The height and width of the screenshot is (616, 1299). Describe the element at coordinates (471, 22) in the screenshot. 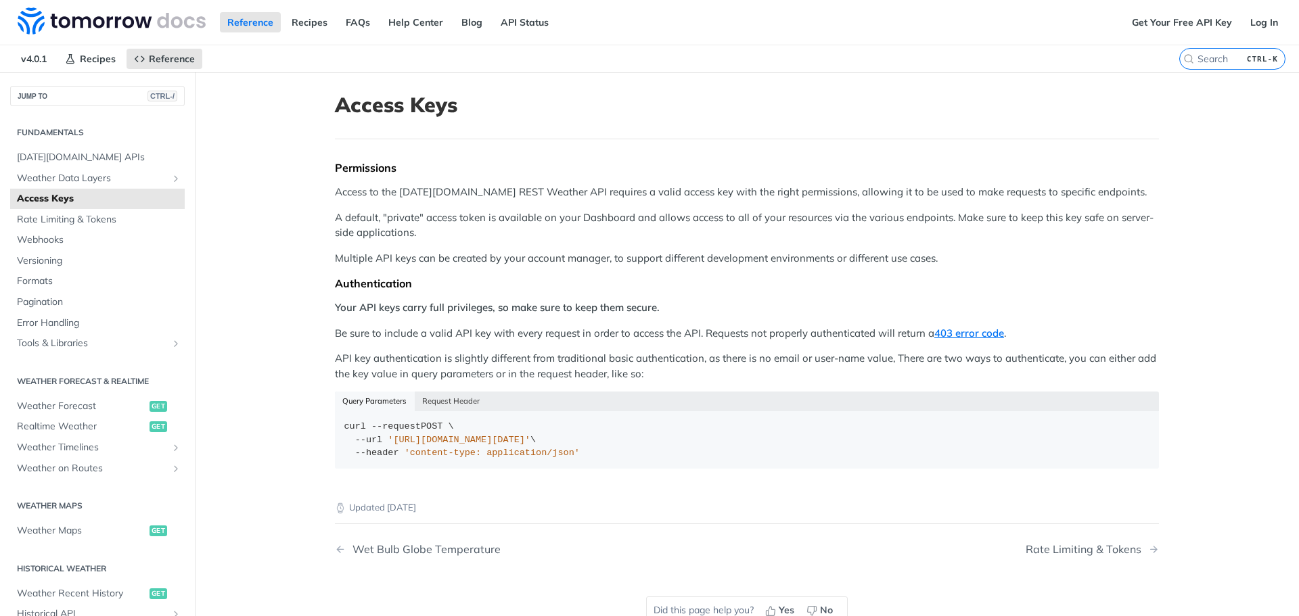

I see `a: Blog` at that location.